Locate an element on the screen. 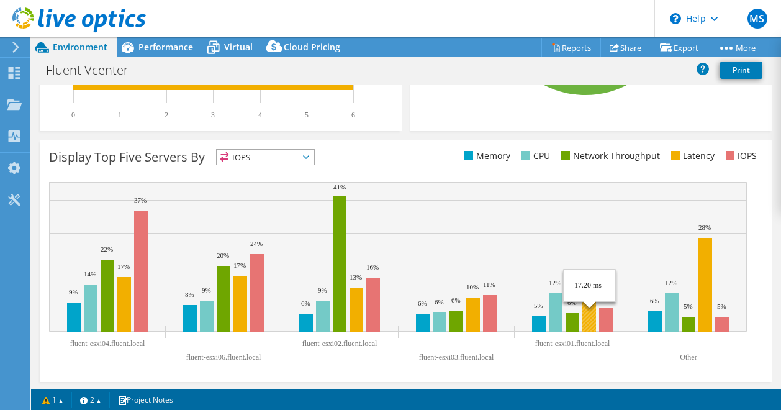 The height and width of the screenshot is (410, 781). h1: Fluent Vcenter is located at coordinates (94, 70).